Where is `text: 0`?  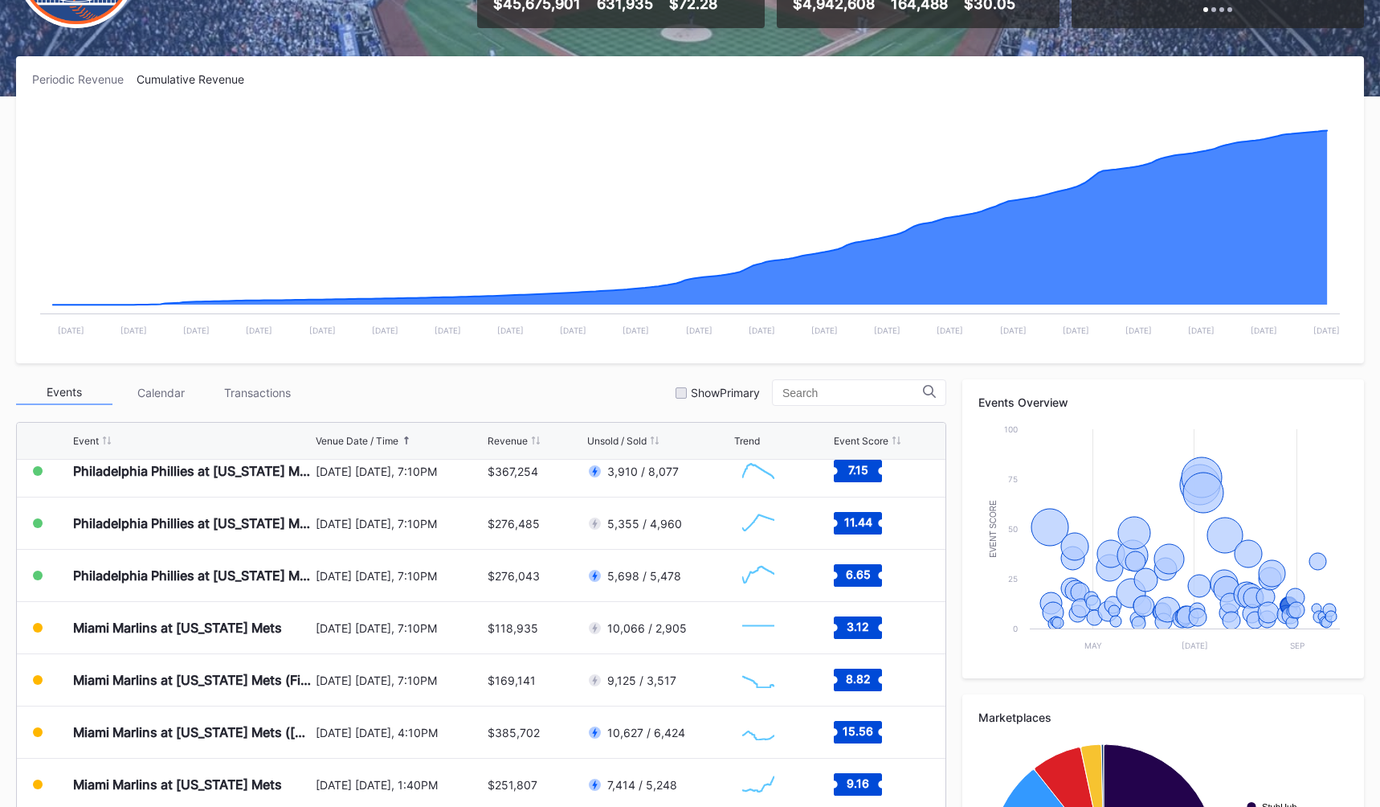 text: 0 is located at coordinates (1015, 628).